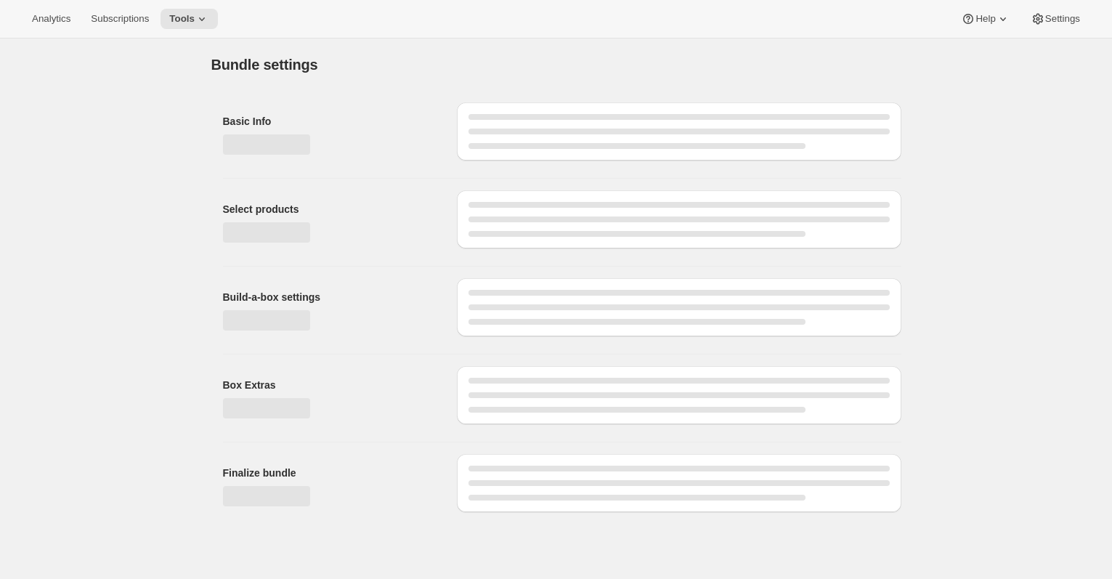  I want to click on h2: Build-a-box settings, so click(328, 297).